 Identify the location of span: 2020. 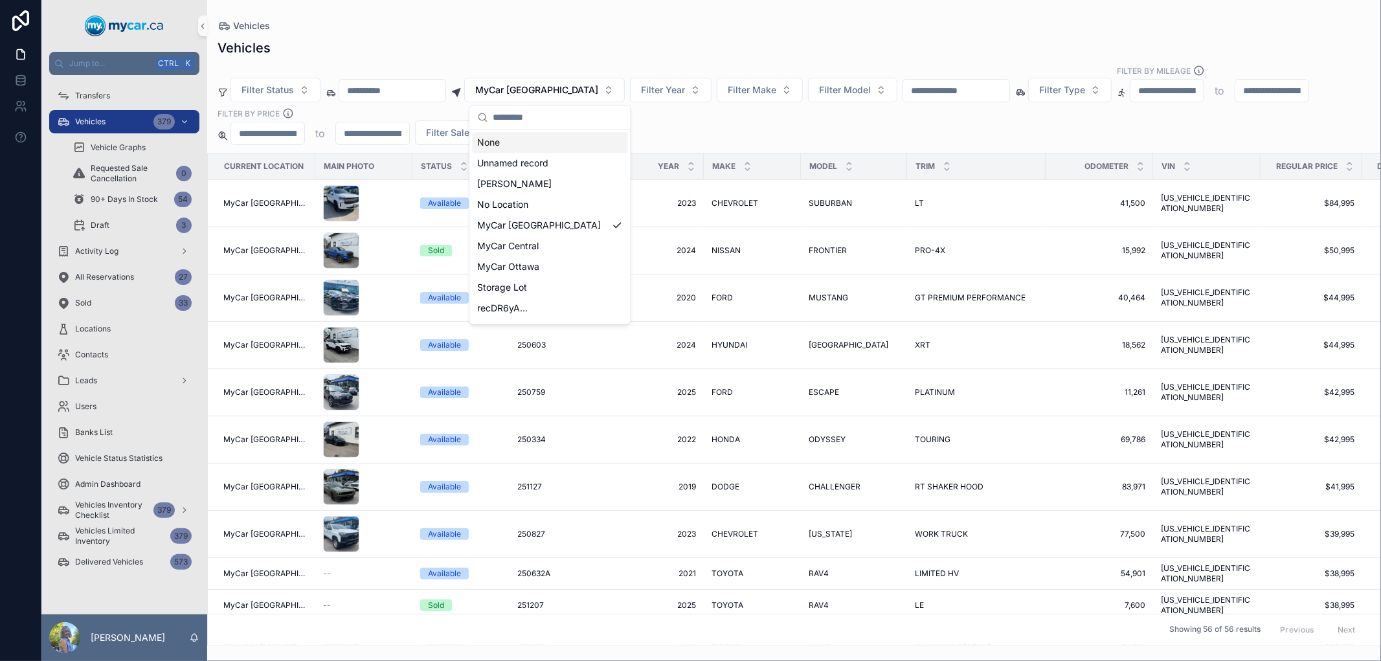
(655, 298).